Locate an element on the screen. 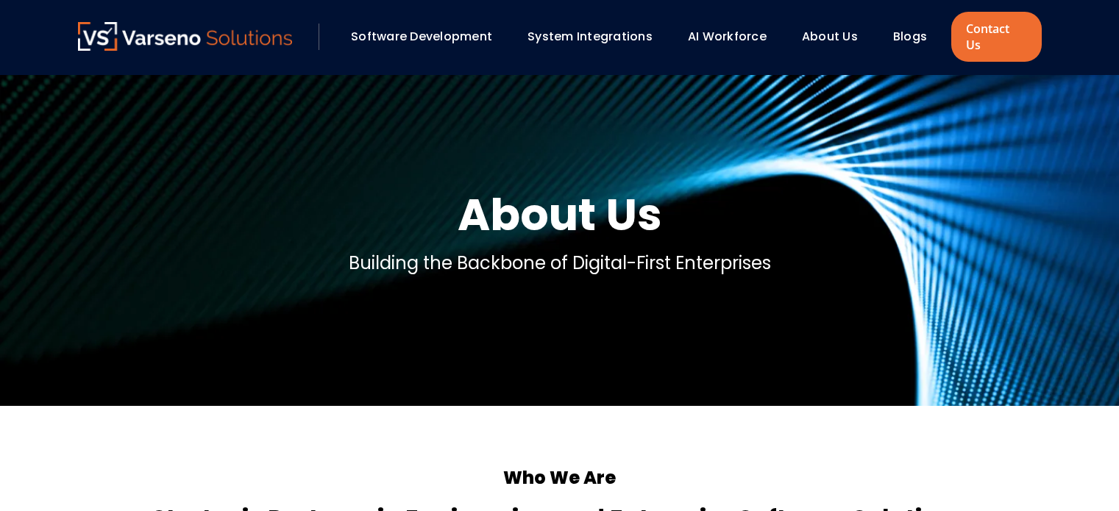 This screenshot has width=1119, height=511. p: Building the Backbone of Digital-First Enterprises is located at coordinates (560, 263).